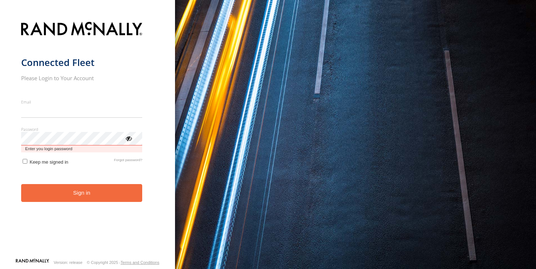  What do you see at coordinates (123, 262) in the screenshot?
I see `div: © Copyright 2025 -` at bounding box center [123, 262].